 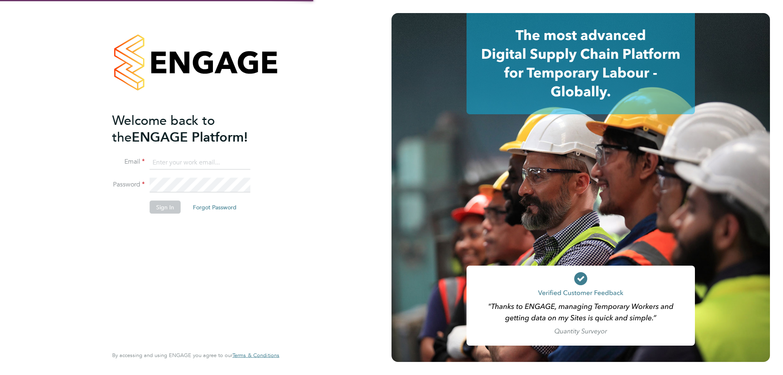 I want to click on h2: ENGAGE Platform!, so click(x=192, y=128).